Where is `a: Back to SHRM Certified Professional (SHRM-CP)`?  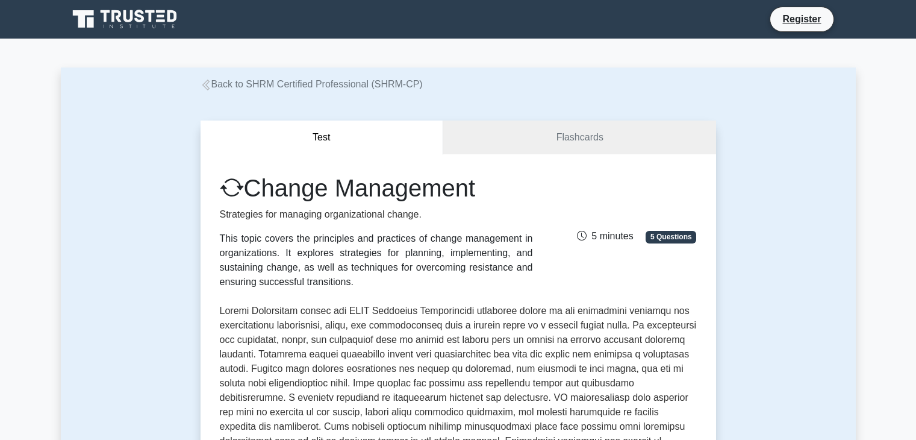 a: Back to SHRM Certified Professional (SHRM-CP) is located at coordinates (311, 84).